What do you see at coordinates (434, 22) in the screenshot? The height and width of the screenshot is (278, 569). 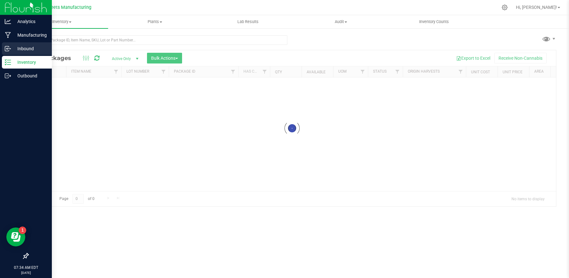 I see `span: Inventory Counts` at bounding box center [434, 22].